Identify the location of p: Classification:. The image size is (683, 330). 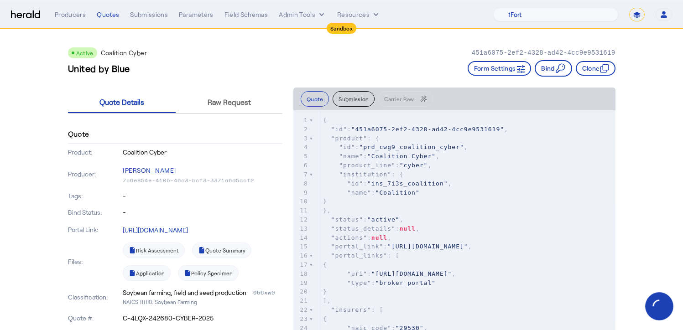
(94, 298).